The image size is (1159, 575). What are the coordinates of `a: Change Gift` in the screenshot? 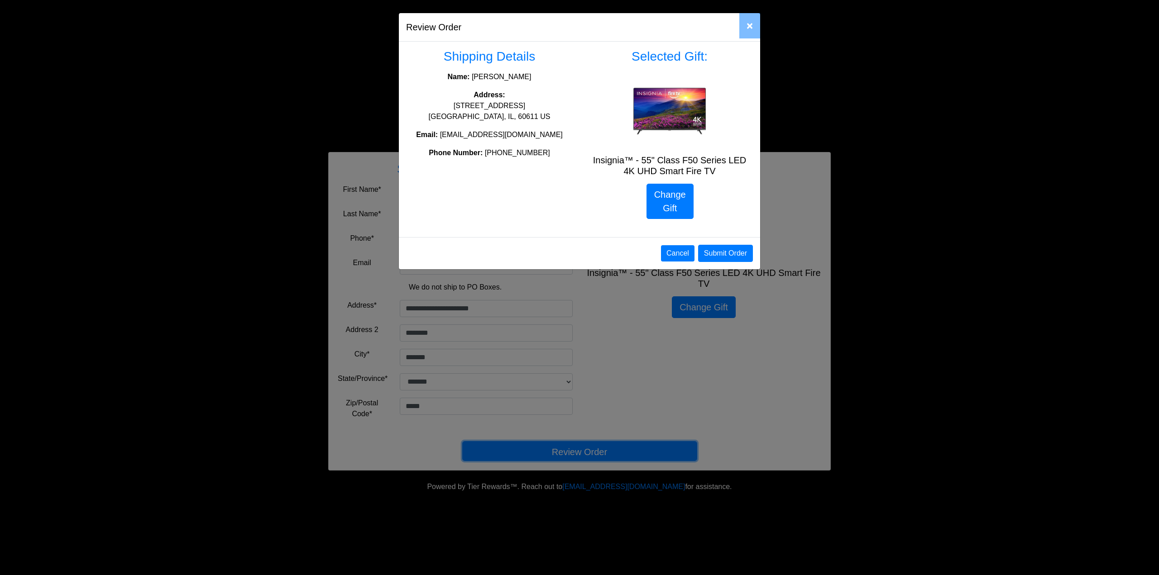 It's located at (670, 201).